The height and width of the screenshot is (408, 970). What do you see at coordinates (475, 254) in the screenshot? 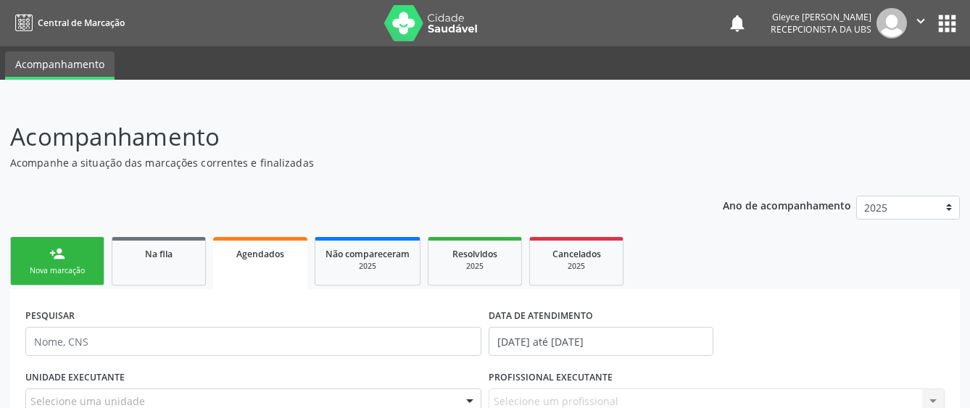
I see `span: Resolvidos` at bounding box center [475, 254].